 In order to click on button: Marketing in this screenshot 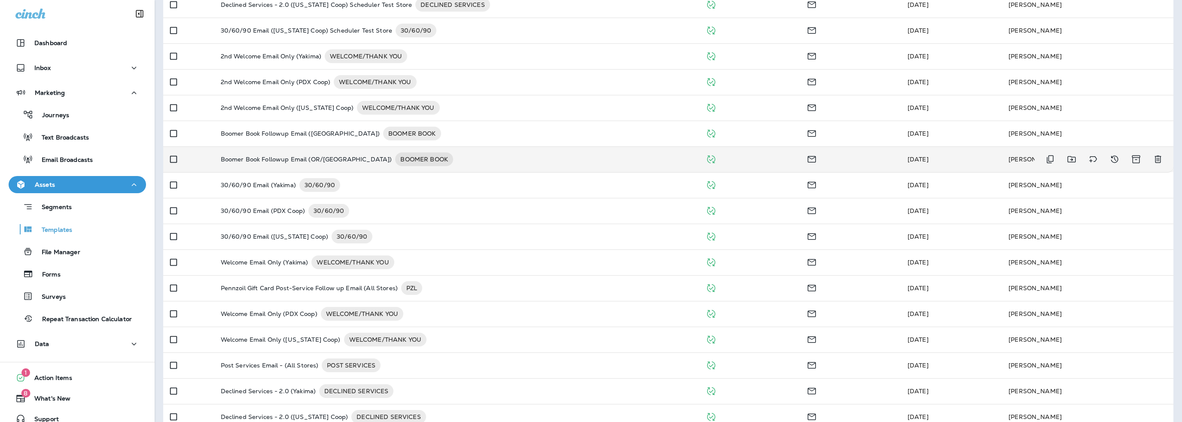, I will do `click(77, 93)`.